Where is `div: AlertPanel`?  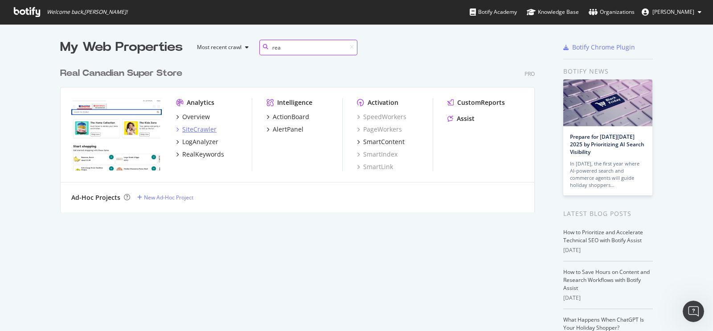
div: AlertPanel is located at coordinates (288, 129).